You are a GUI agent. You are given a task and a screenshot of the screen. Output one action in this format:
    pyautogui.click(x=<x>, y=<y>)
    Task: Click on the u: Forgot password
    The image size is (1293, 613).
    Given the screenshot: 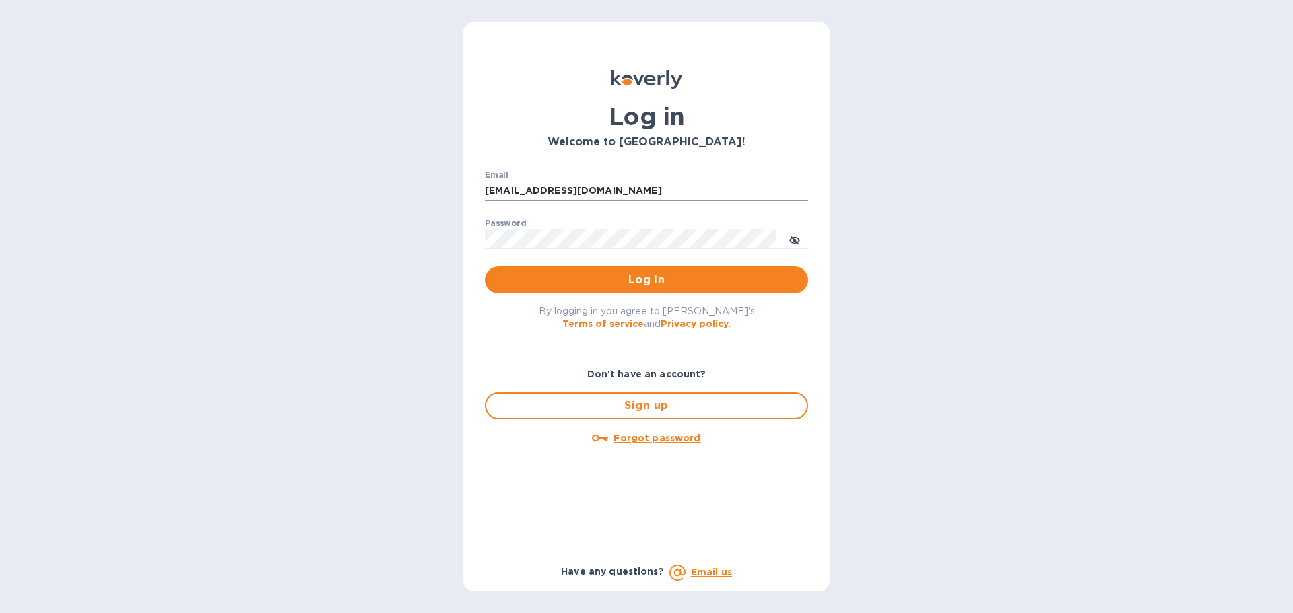 What is the action you would take?
    pyautogui.click(x=656, y=438)
    